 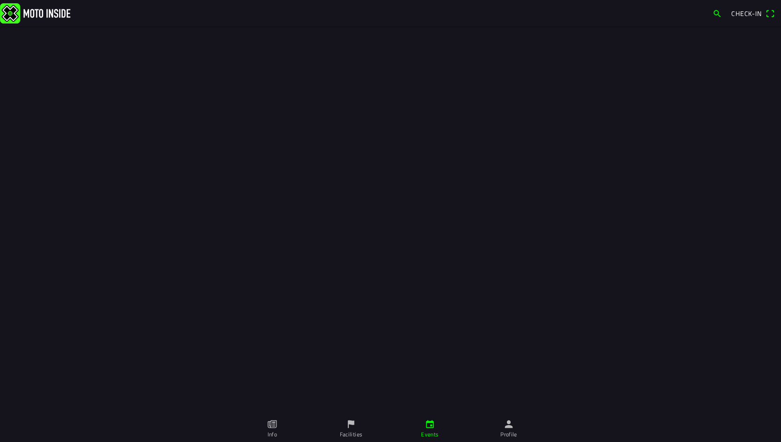 I want to click on ion-icon: person, so click(x=509, y=424).